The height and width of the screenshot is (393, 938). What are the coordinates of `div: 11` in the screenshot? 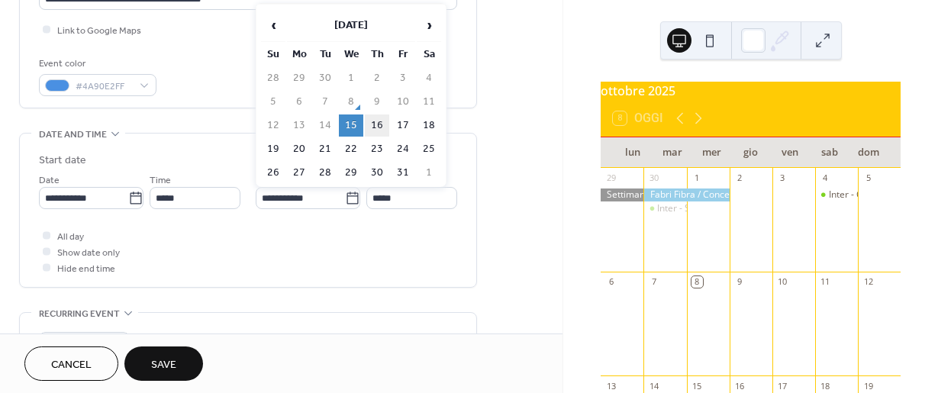 It's located at (825, 282).